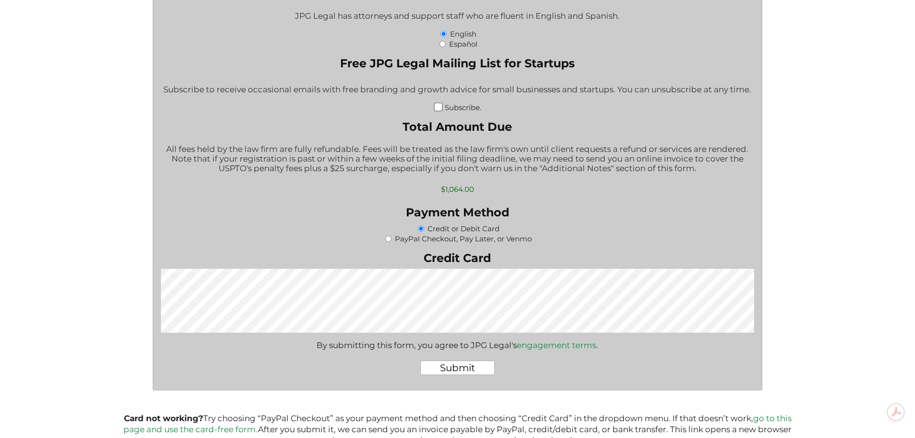 The image size is (915, 438). I want to click on div: Subscribe to receive occasional emails with free branding and growth advice for small businesses ..., so click(457, 90).